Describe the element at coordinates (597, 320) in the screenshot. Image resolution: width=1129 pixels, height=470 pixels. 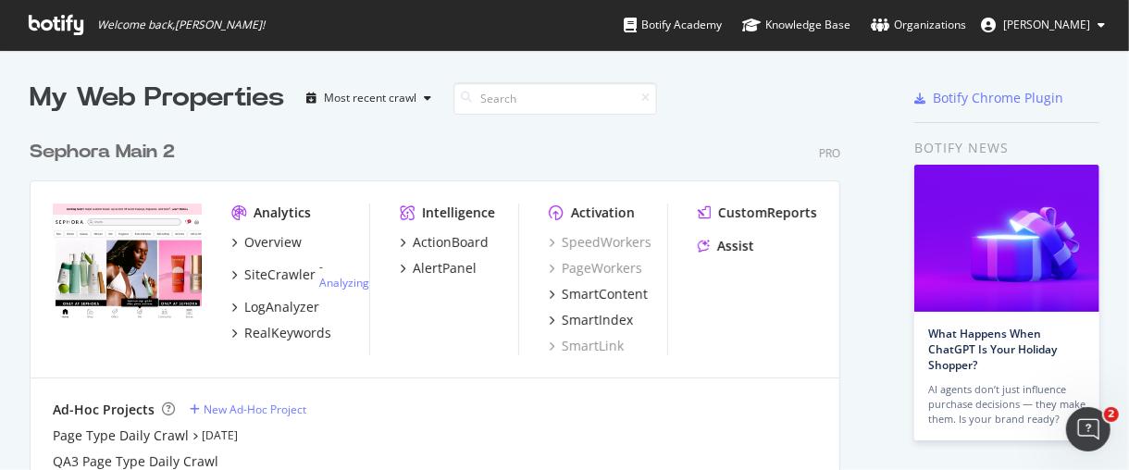
I see `div: SmartIndex` at that location.